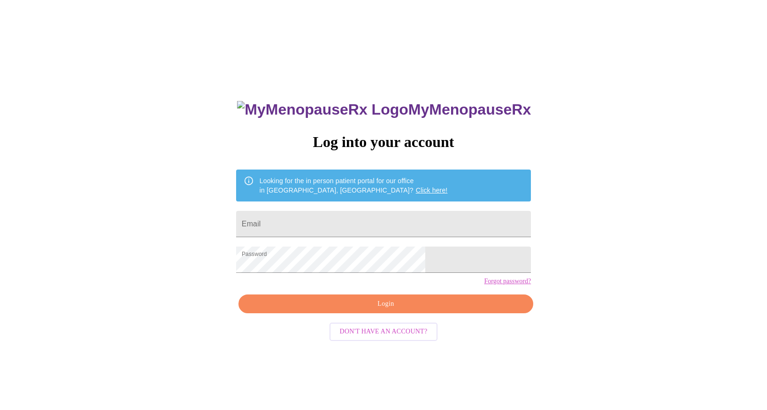 The image size is (767, 410). I want to click on a: Don't have an account?, so click(383, 330).